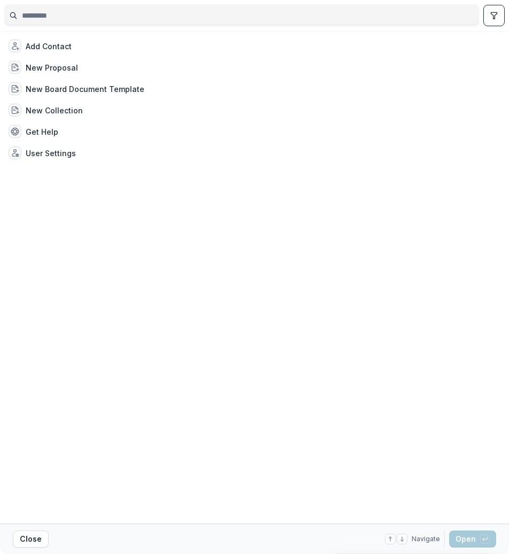 The image size is (509, 554). I want to click on button: toggle filters, so click(494, 16).